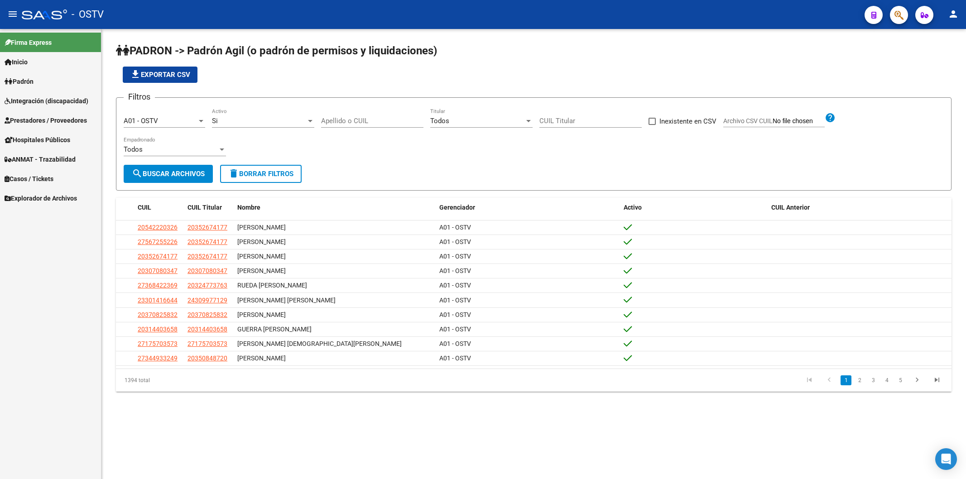  Describe the element at coordinates (276, 51) in the screenshot. I see `span: PADRON -> Padrón Agil (o padrón de permisos y liquidaciones)` at that location.